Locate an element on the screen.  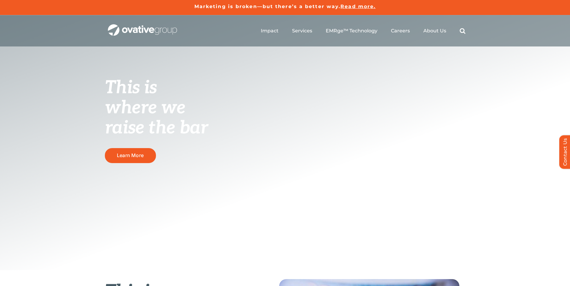
a: Read more. is located at coordinates (358, 6).